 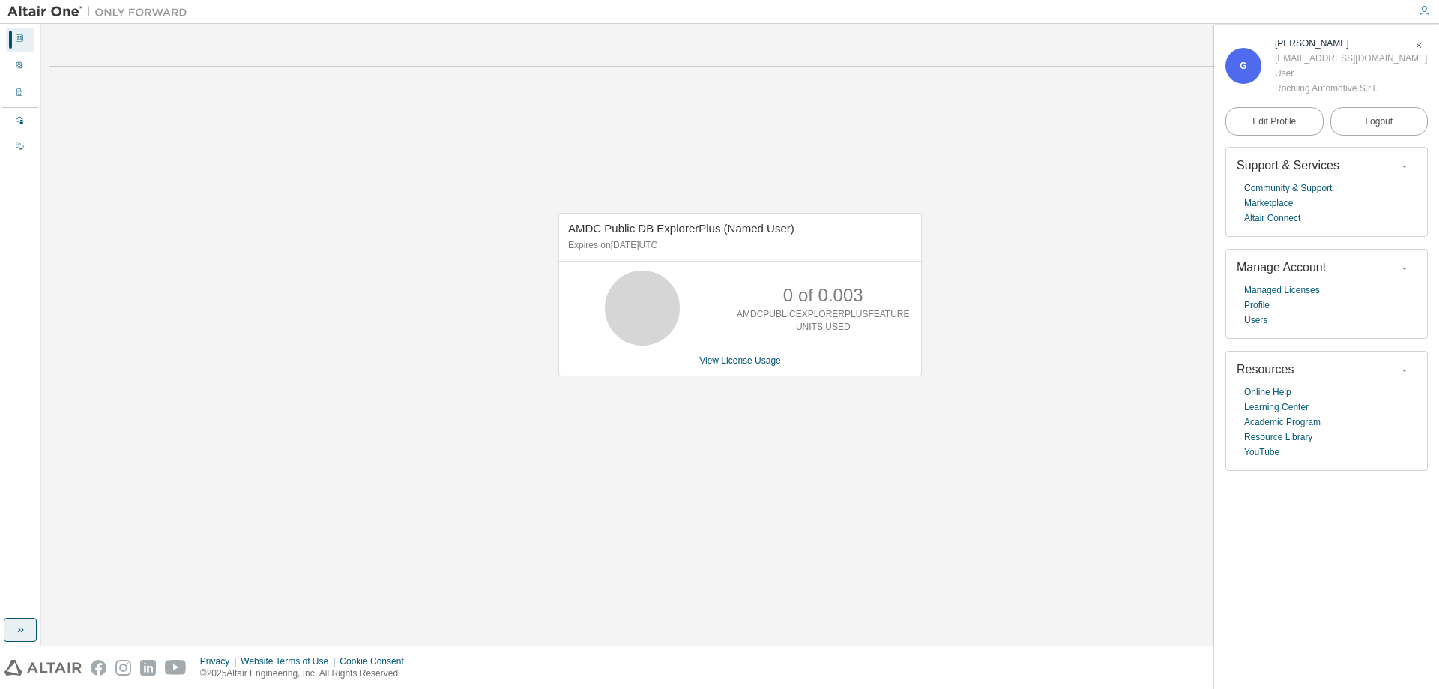 What do you see at coordinates (681, 228) in the screenshot?
I see `span: AMDC Public DB ExplorerPlus (Named User)` at bounding box center [681, 228].